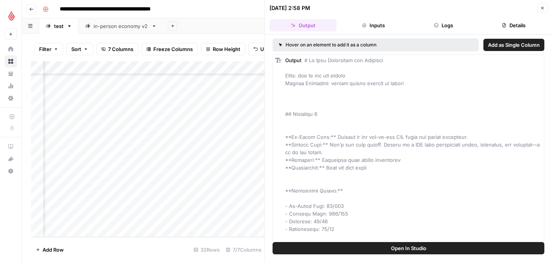 The width and height of the screenshot is (552, 262). What do you see at coordinates (11, 171) in the screenshot?
I see `button: Help + Support` at bounding box center [11, 171].